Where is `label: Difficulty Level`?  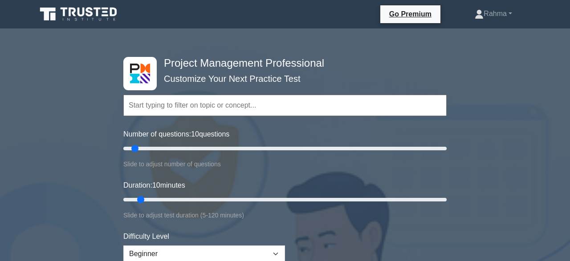 label: Difficulty Level is located at coordinates (146, 237).